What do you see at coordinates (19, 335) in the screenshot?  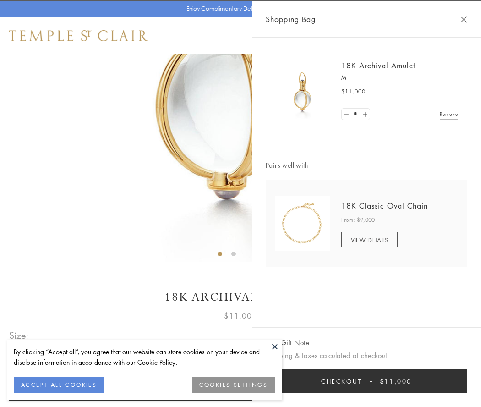 I see `span: Size:` at bounding box center [19, 335].